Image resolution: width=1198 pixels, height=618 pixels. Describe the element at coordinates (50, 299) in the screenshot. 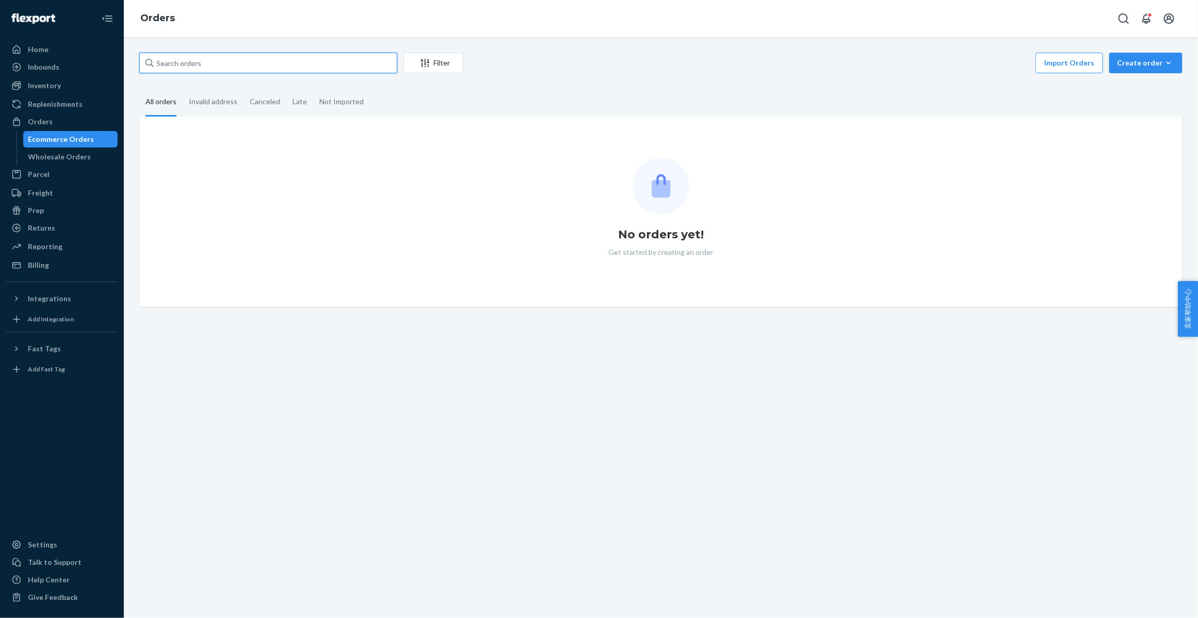

I see `div: Integrations` at that location.